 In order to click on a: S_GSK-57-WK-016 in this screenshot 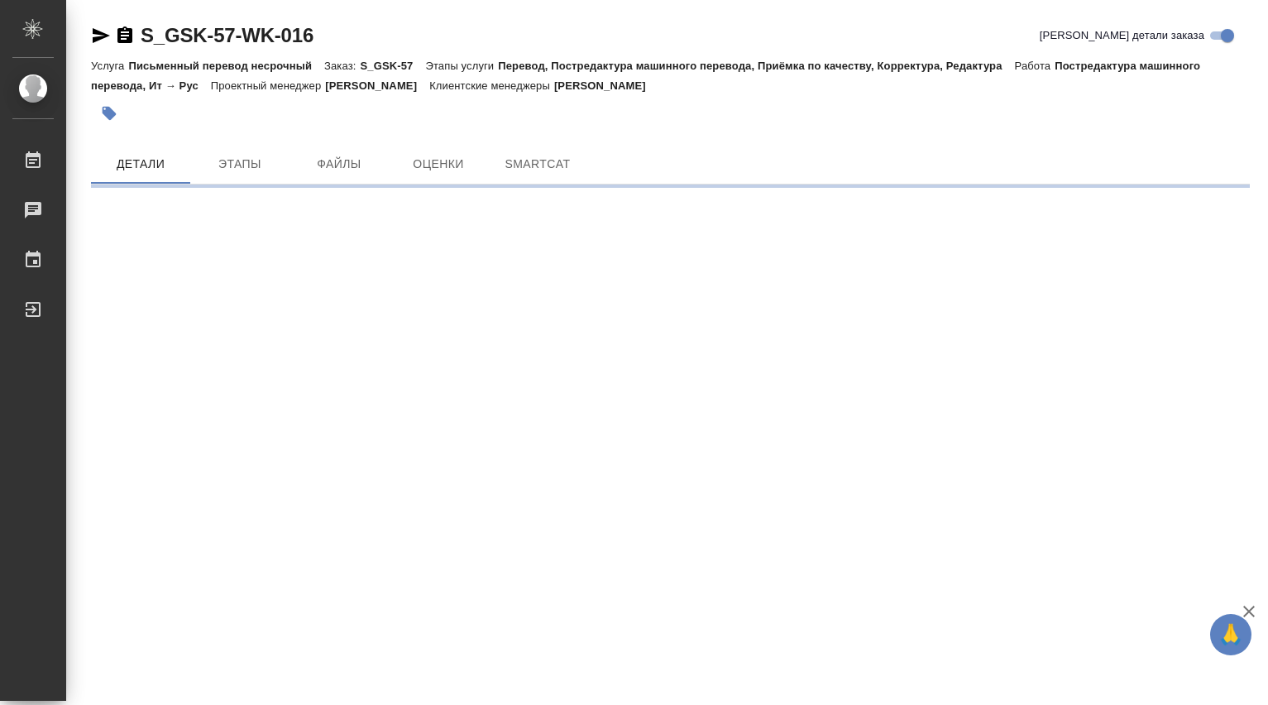, I will do `click(227, 35)`.